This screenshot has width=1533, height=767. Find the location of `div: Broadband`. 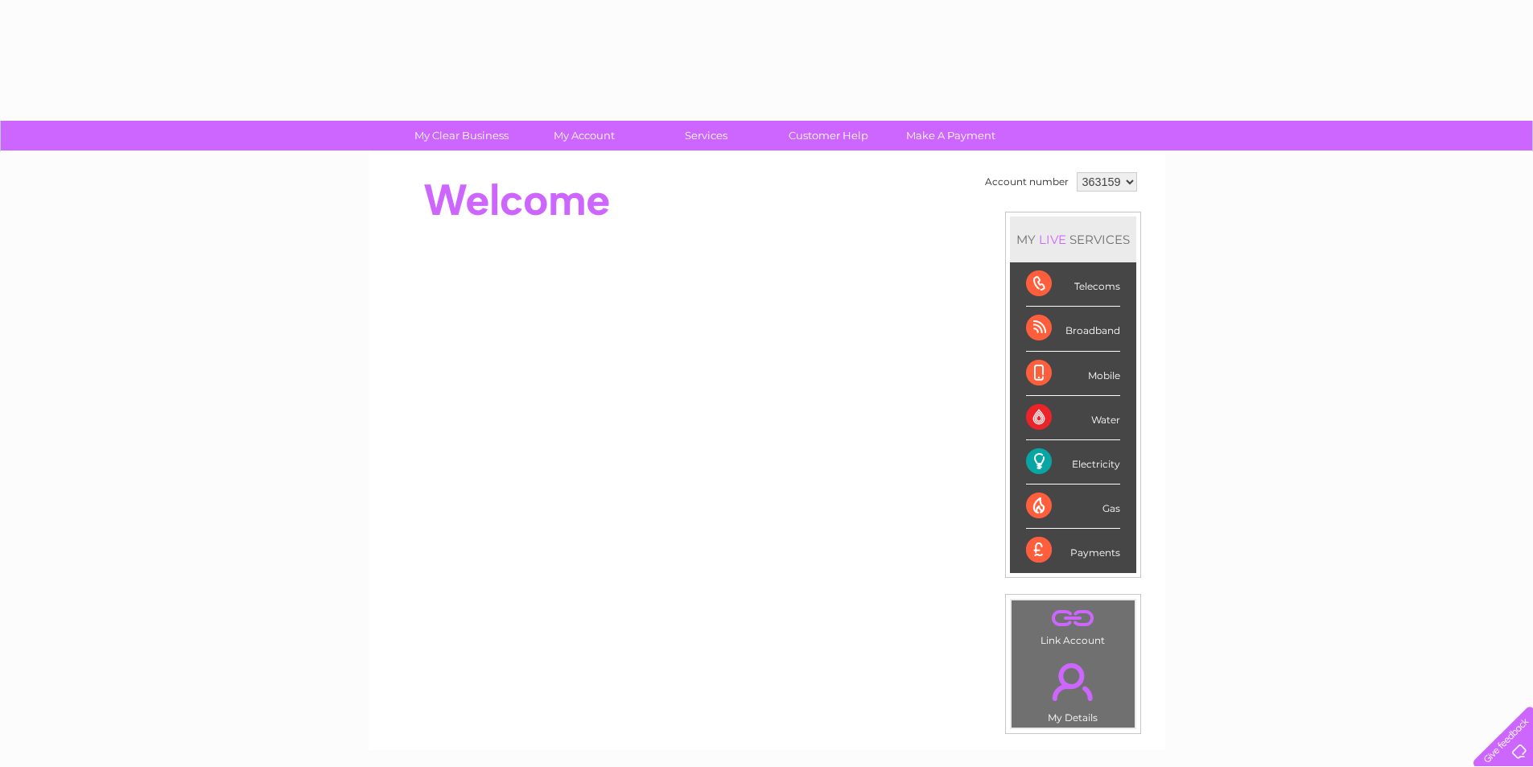

div: Broadband is located at coordinates (1073, 328).